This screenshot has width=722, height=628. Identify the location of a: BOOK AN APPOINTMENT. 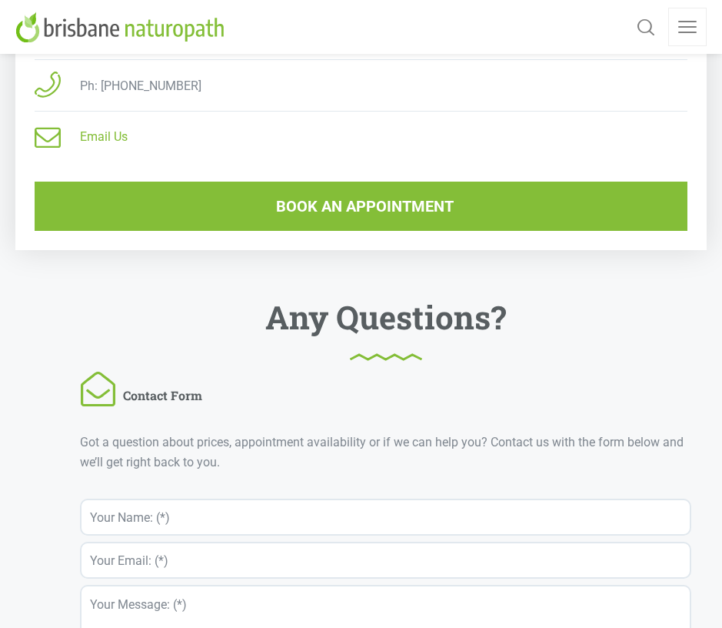
(361, 206).